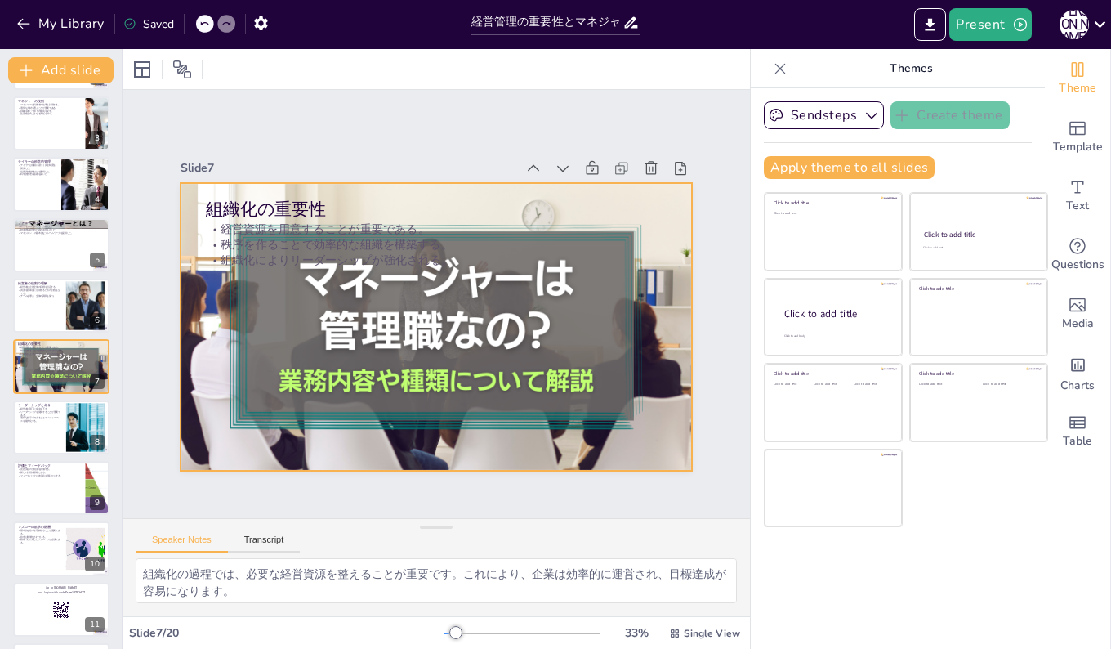 The height and width of the screenshot is (649, 1111). I want to click on p: フィードバックは改善点を明らかにする。, so click(49, 475).